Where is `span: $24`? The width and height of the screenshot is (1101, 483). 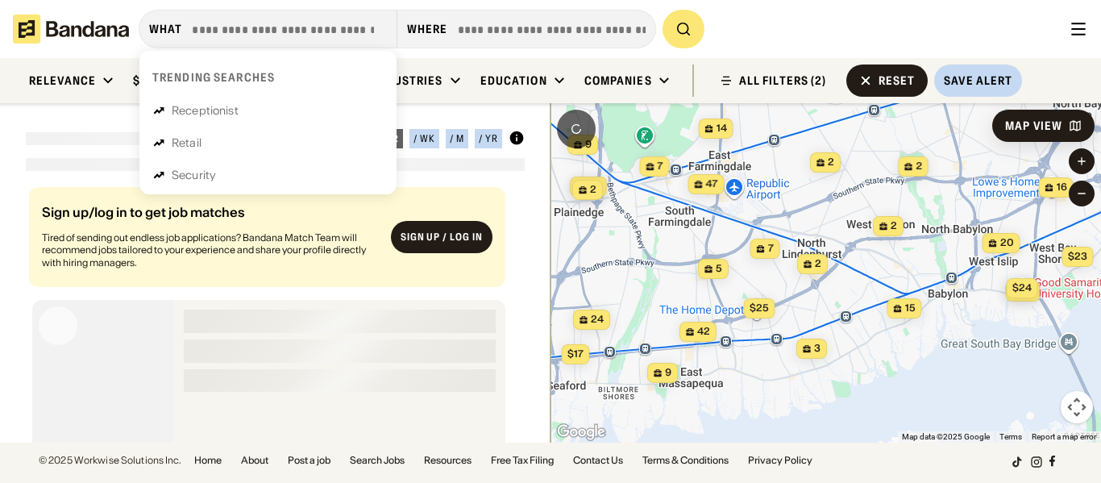
span: $24 is located at coordinates (1022, 287).